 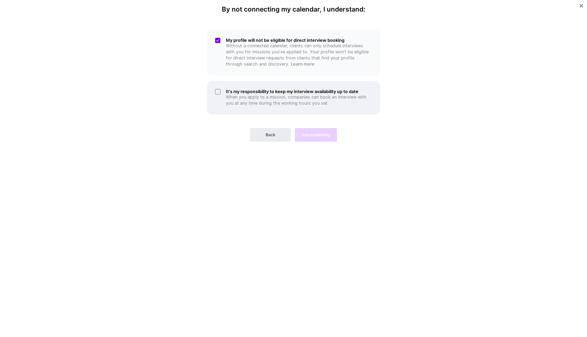 I want to click on a: Learn more, so click(x=303, y=64).